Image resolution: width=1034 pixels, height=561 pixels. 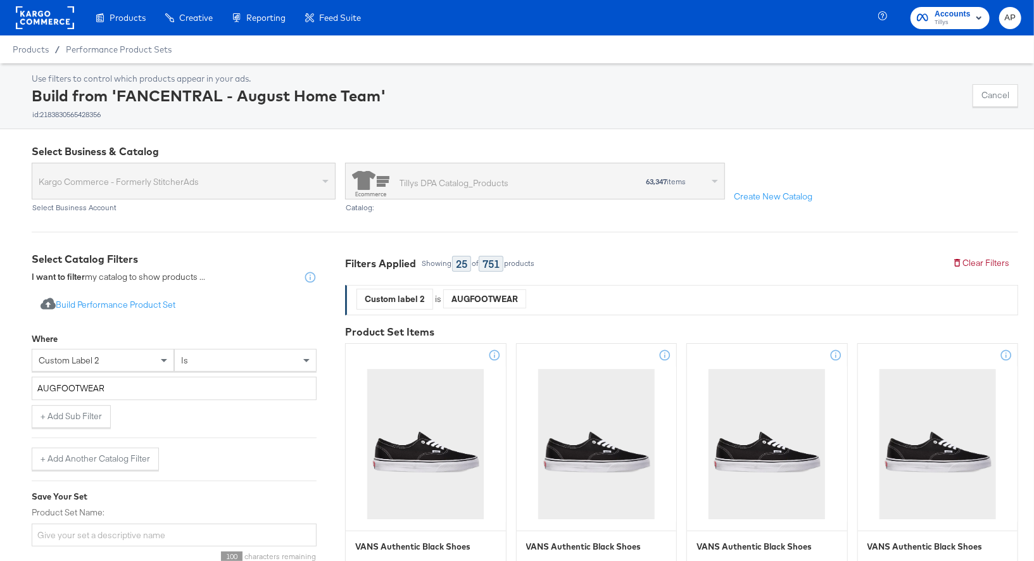 I want to click on button: Create New Catalog, so click(x=773, y=197).